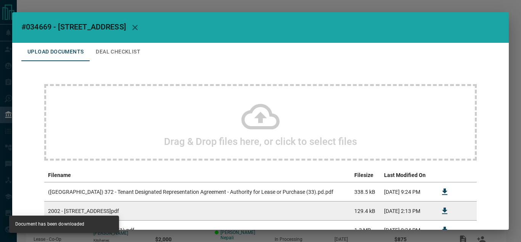 The width and height of the screenshot is (521, 242). I want to click on button: Deal Checklist, so click(118, 52).